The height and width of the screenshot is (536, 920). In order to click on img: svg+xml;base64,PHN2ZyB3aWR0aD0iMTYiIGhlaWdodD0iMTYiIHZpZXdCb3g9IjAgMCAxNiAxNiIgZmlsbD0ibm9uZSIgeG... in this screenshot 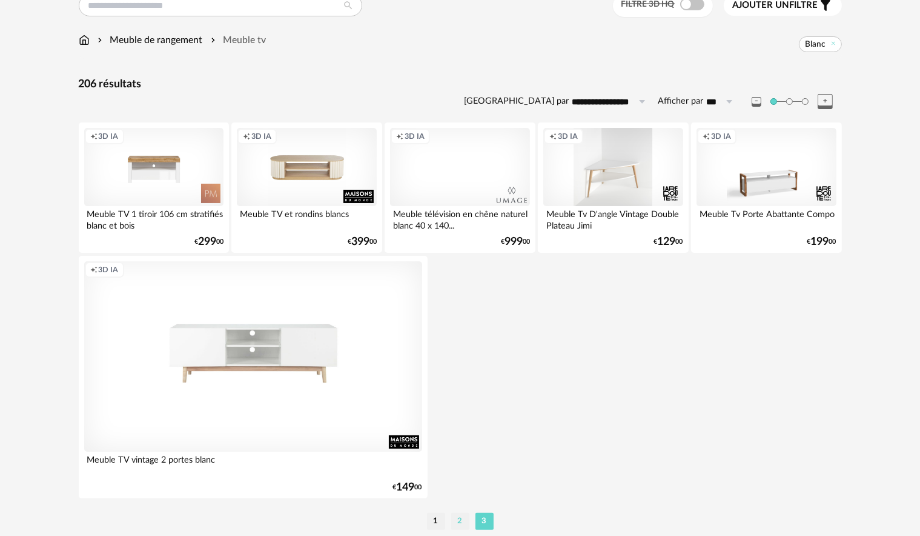, I will do `click(100, 40)`.